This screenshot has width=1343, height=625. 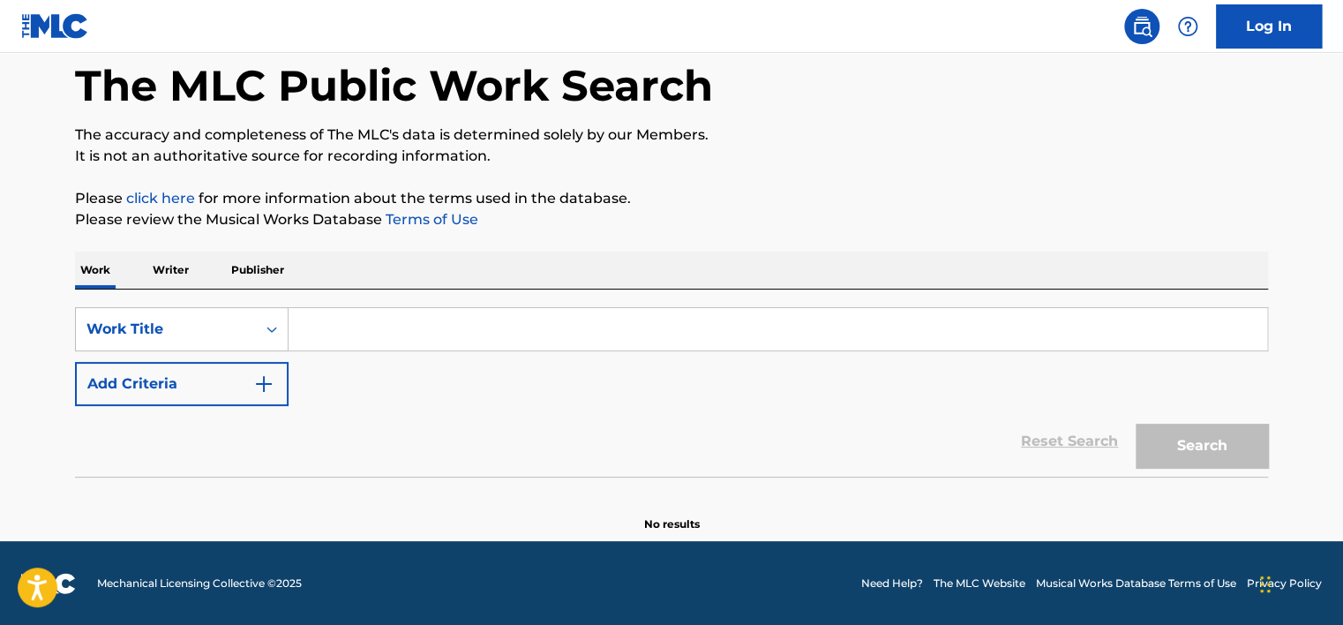 I want to click on a: Terms of Use, so click(x=430, y=219).